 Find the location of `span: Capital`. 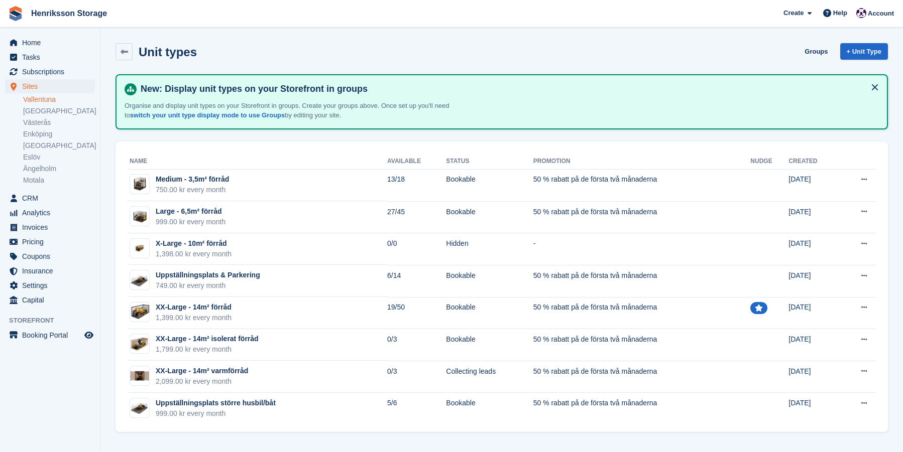

span: Capital is located at coordinates (52, 300).